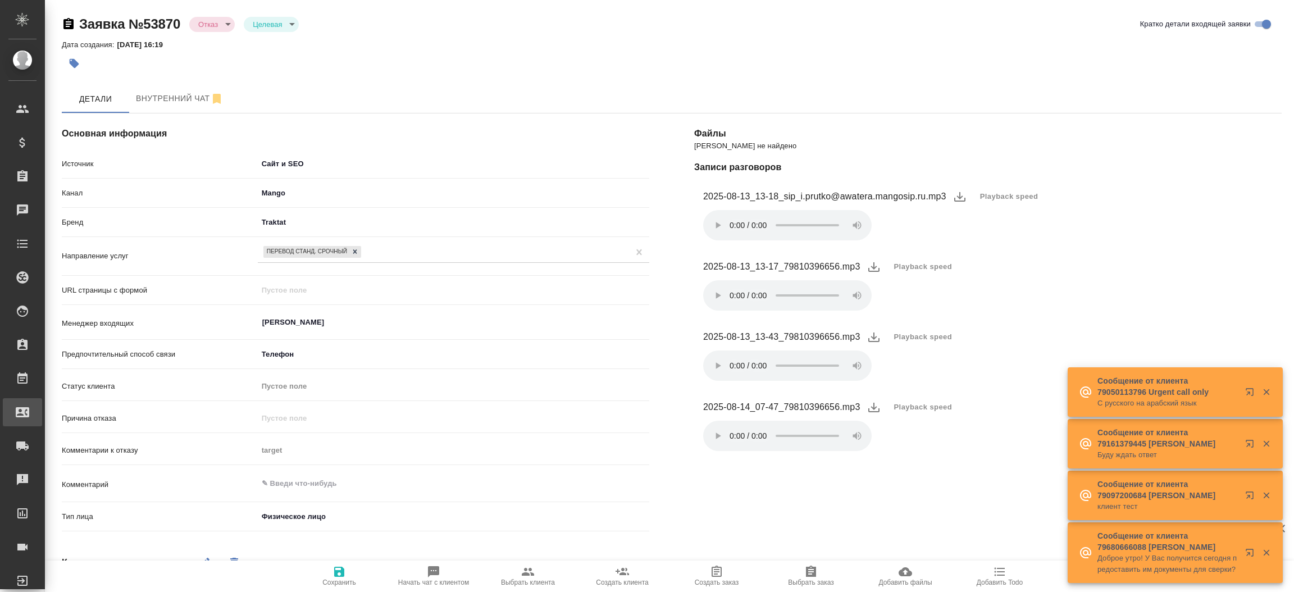 The height and width of the screenshot is (592, 1294). Describe the element at coordinates (74, 63) in the screenshot. I see `button: Добавить тэг` at that location.